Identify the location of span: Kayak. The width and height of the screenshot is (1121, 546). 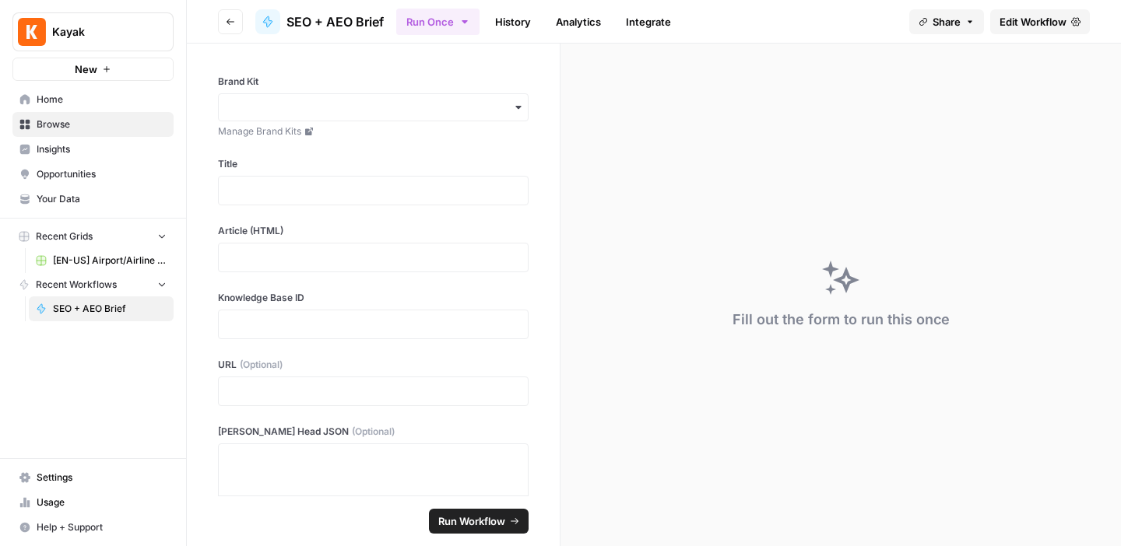
(99, 32).